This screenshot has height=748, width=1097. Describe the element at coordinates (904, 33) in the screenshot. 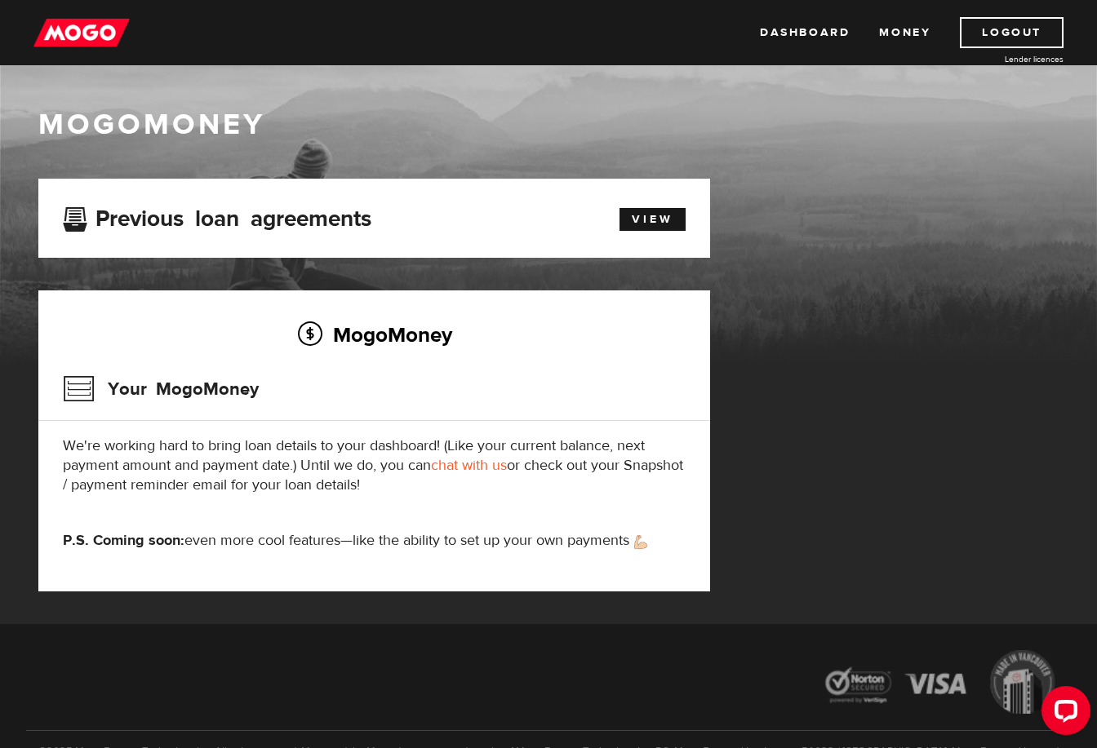

I see `a: Money` at that location.